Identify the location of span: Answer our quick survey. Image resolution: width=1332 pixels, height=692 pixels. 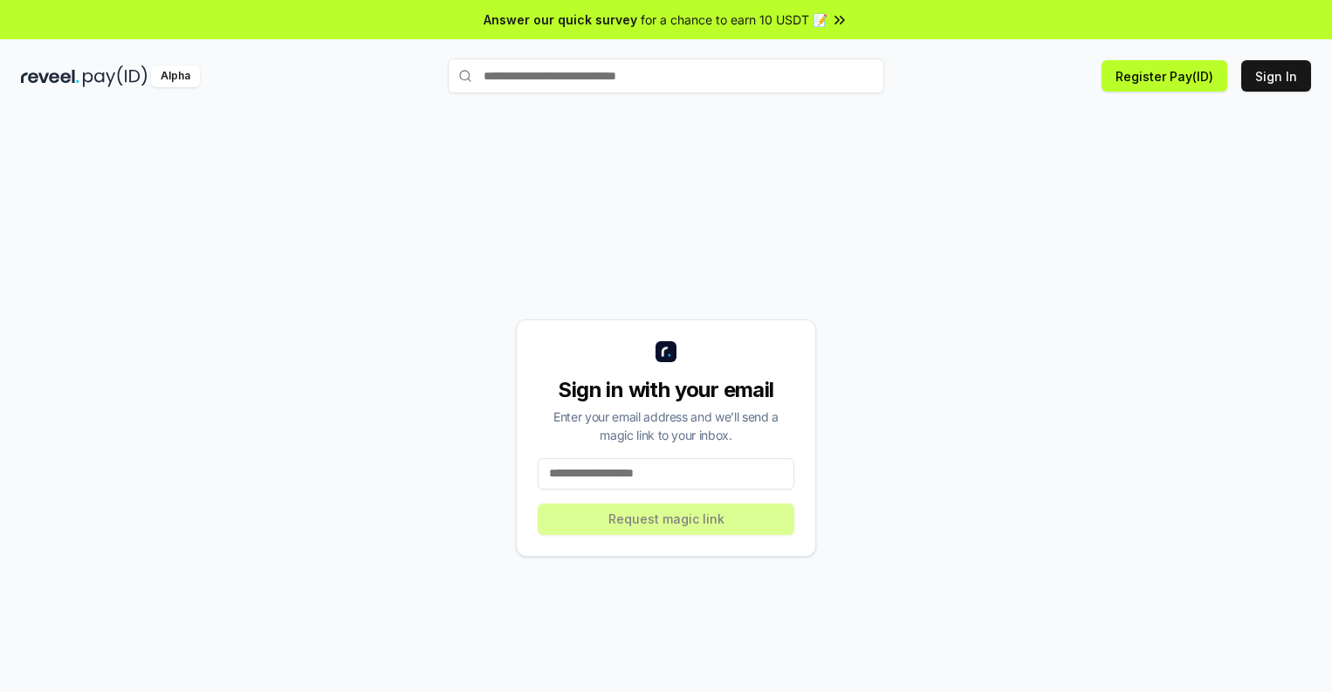
(560, 19).